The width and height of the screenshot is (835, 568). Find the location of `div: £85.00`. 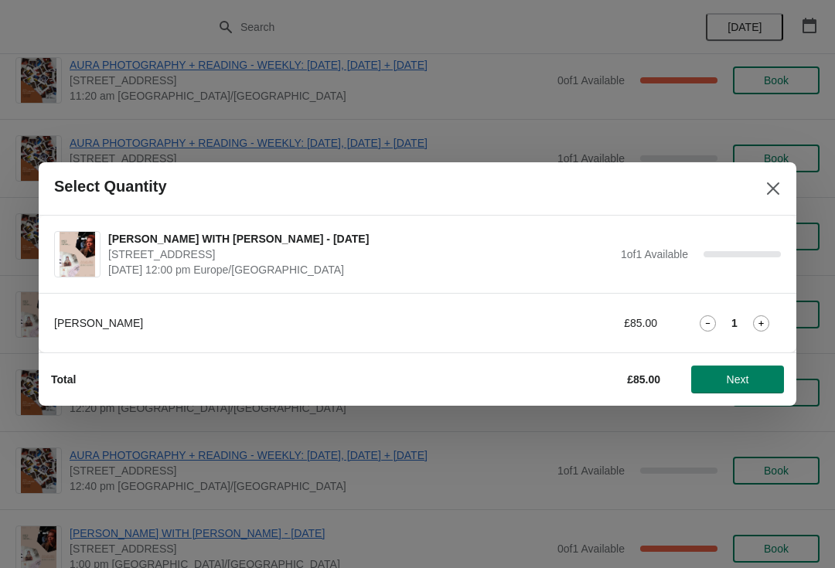

div: £85.00 is located at coordinates (585, 323).